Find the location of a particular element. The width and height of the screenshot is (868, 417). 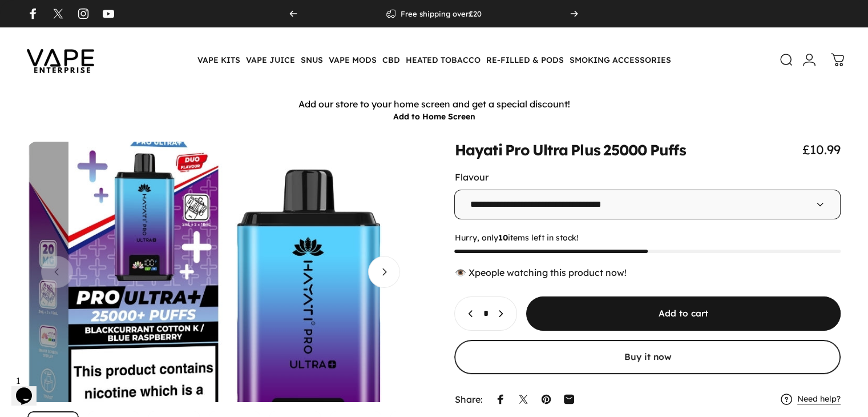

summary: CBD is located at coordinates (391, 60).